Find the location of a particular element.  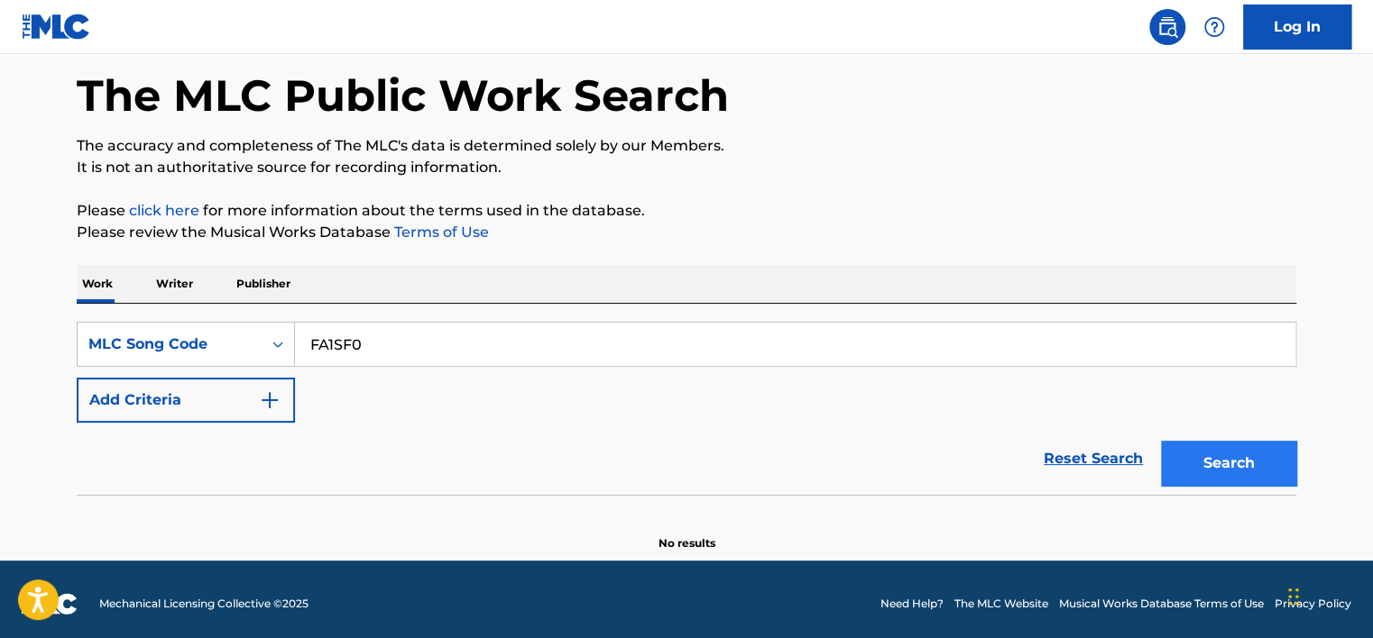

a: Public Search is located at coordinates (1167, 27).